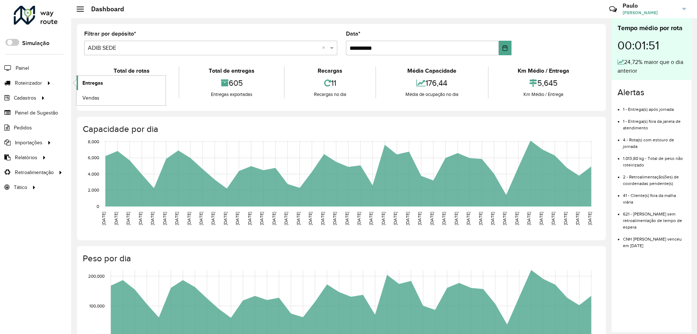  Describe the element at coordinates (131, 71) in the screenshot. I see `div: Total de rotas` at that location.